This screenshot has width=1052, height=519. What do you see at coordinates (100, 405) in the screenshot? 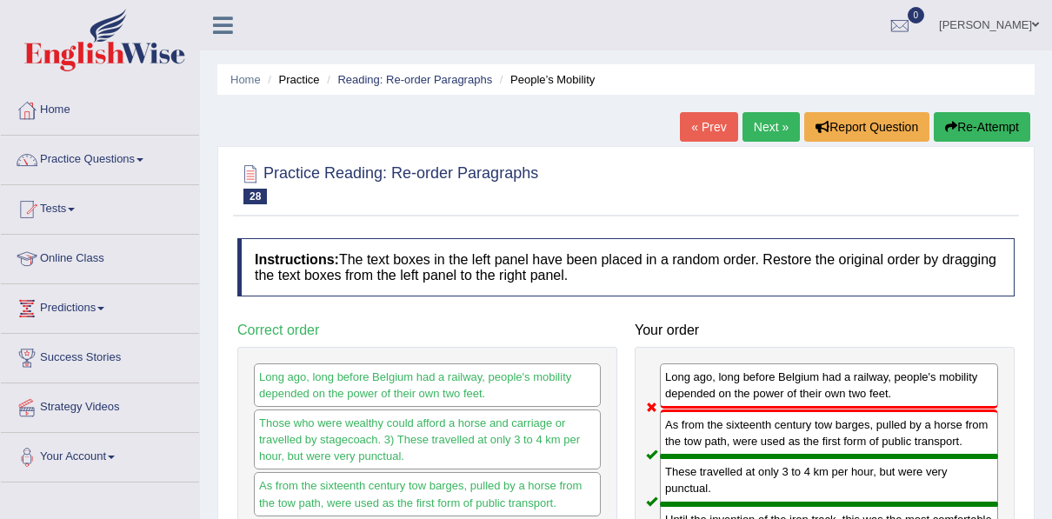
I see `a: Strategy Videos` at bounding box center [100, 405].